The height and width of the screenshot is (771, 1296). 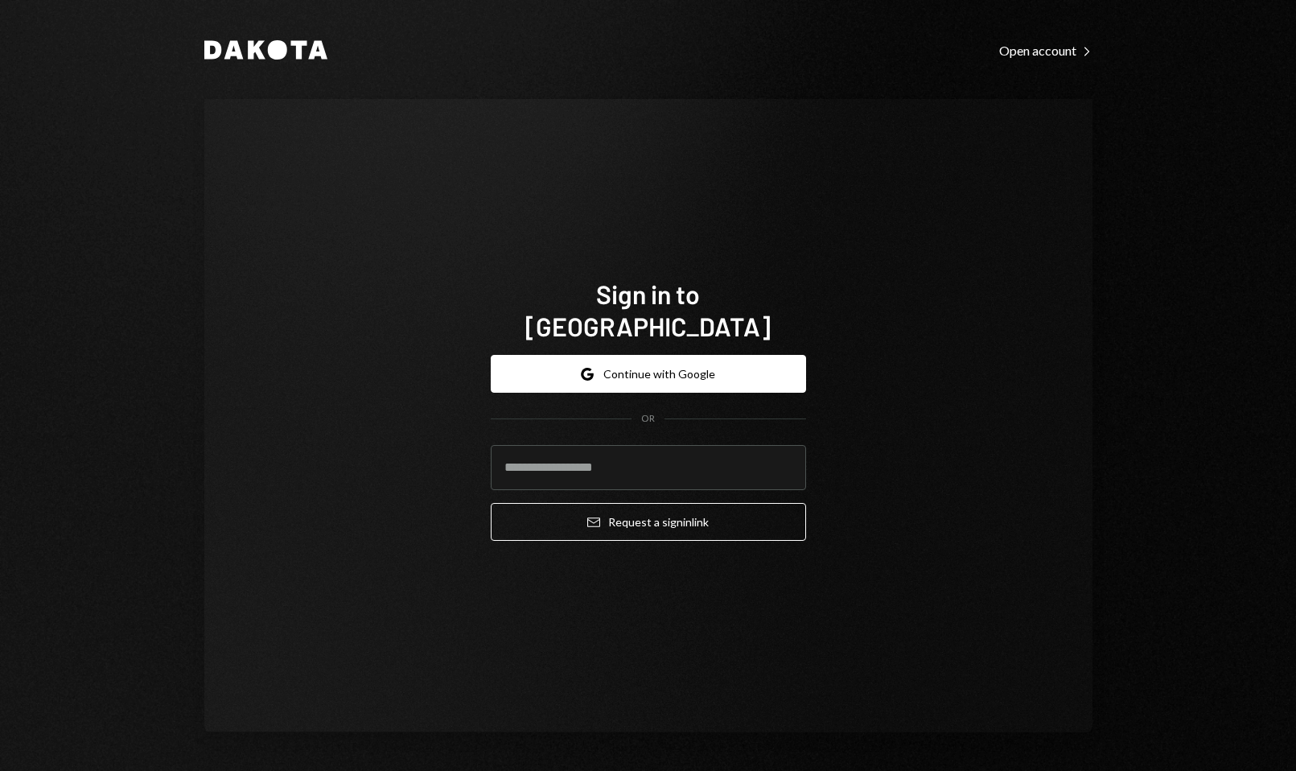 I want to click on div: Open account, so click(x=1046, y=51).